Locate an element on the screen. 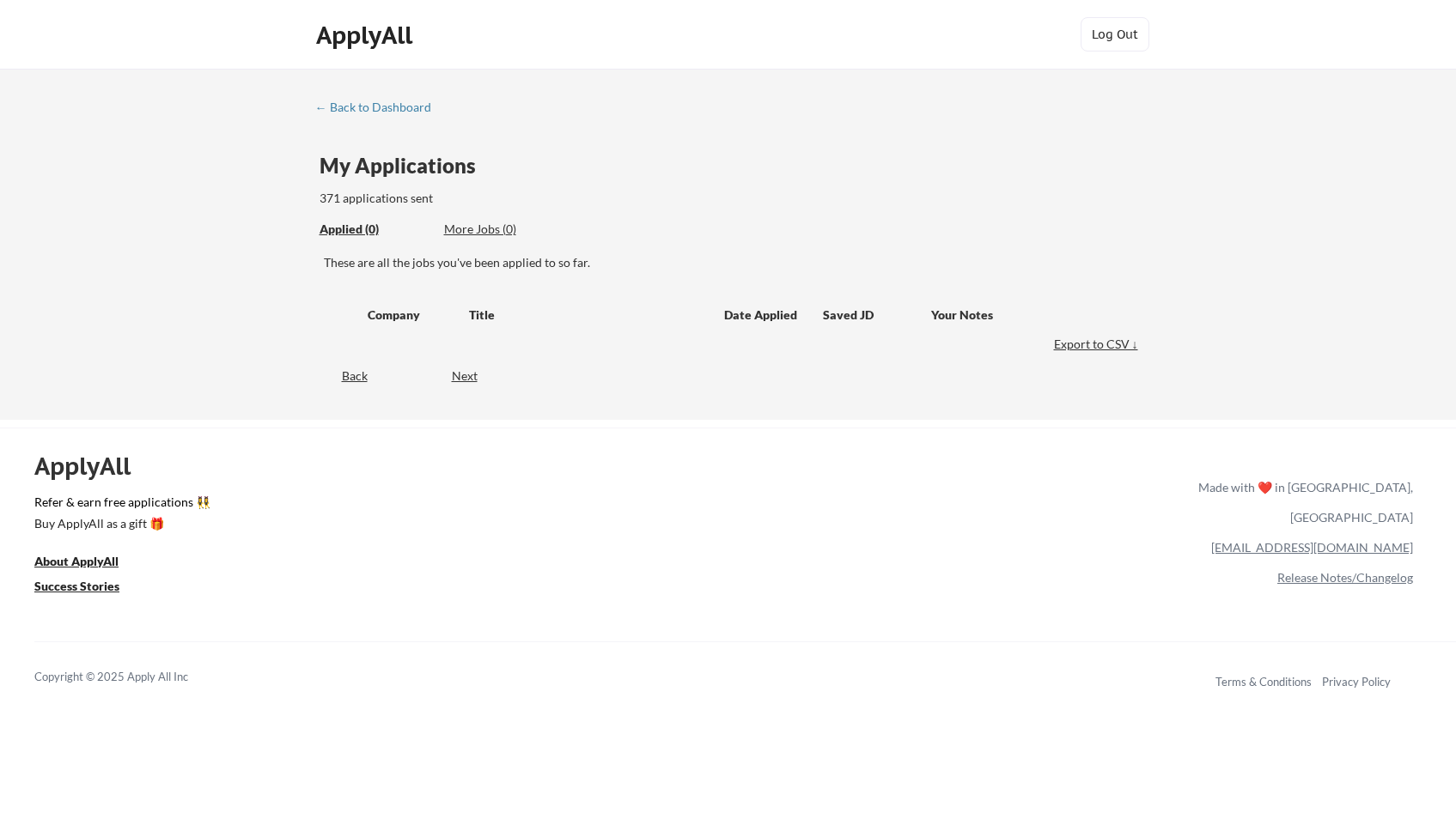 The height and width of the screenshot is (813, 1456). button: Log Out is located at coordinates (1115, 34).